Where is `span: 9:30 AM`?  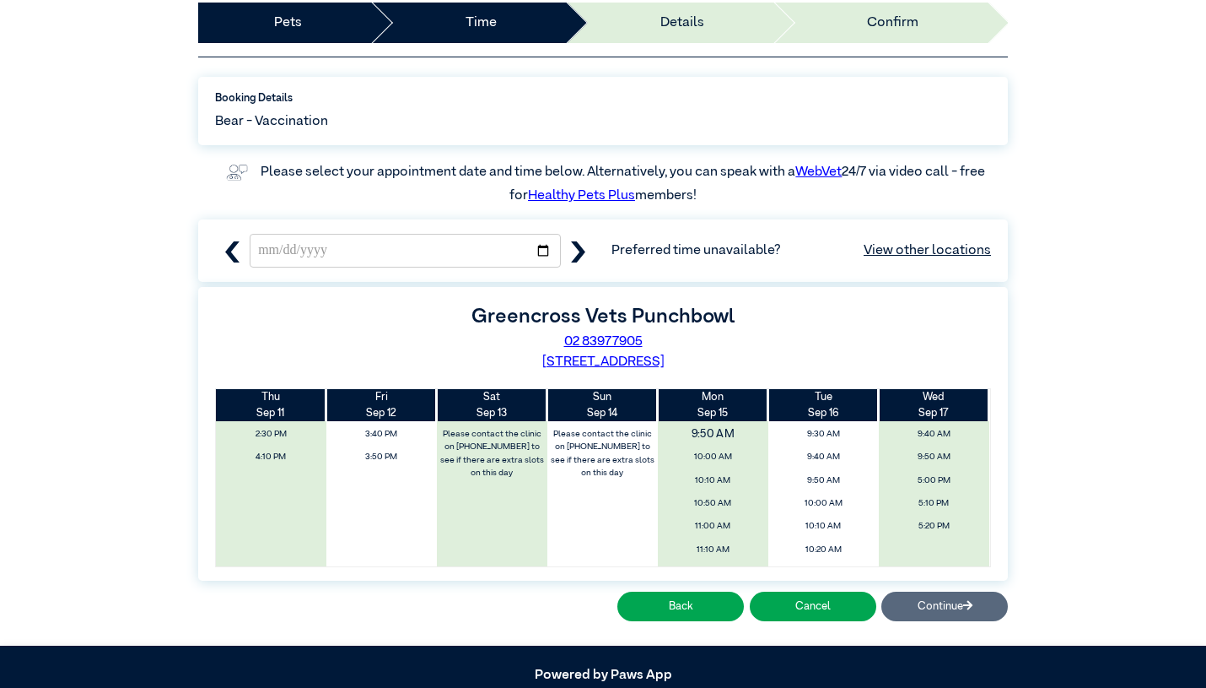 span: 9:30 AM is located at coordinates (823, 434).